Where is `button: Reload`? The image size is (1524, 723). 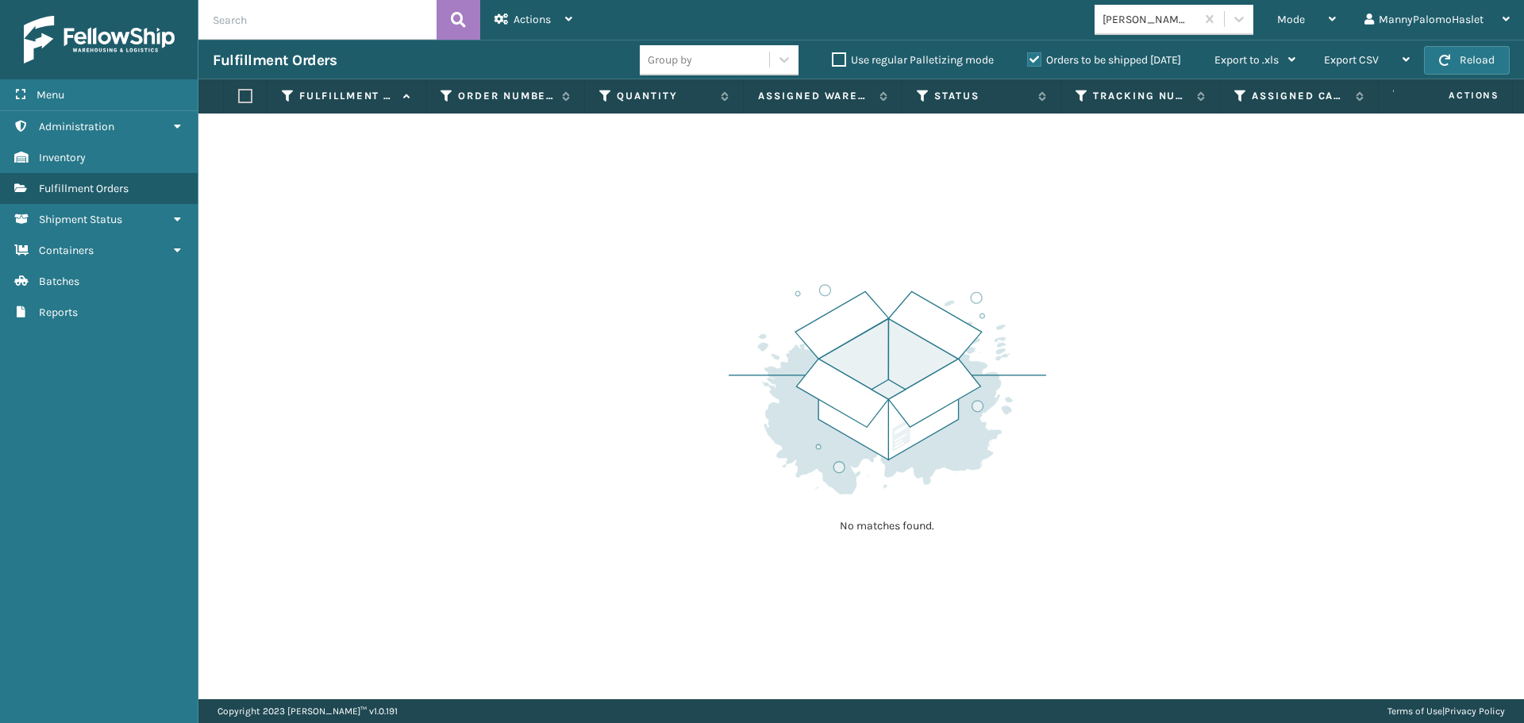
button: Reload is located at coordinates (1467, 60).